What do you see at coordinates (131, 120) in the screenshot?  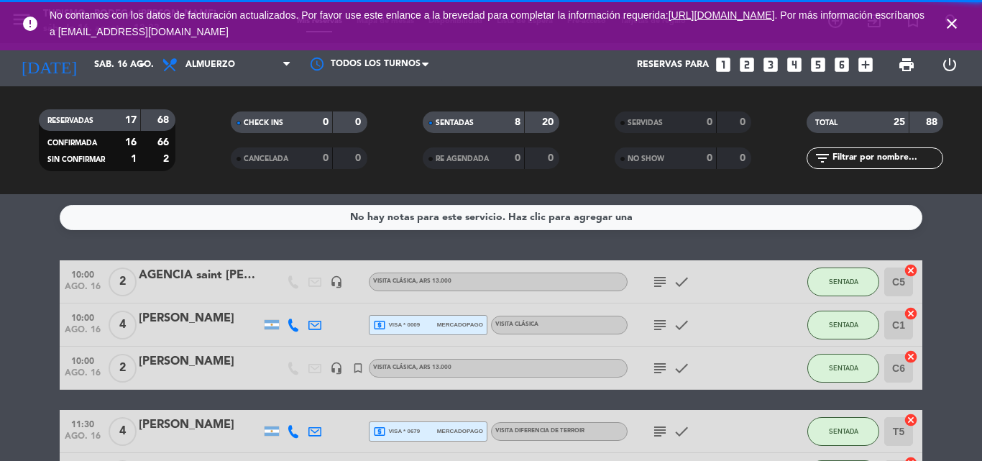 I see `strong: 17` at bounding box center [131, 120].